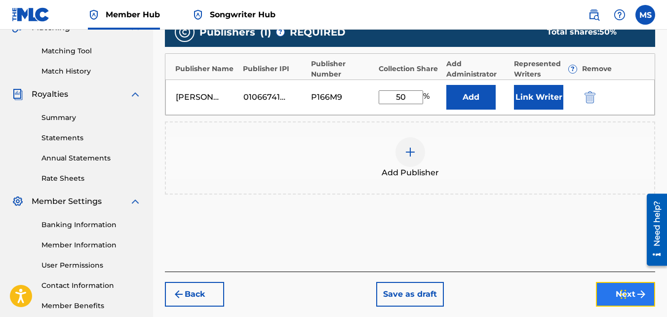 This screenshot has height=317, width=667. I want to click on a: Summary, so click(91, 118).